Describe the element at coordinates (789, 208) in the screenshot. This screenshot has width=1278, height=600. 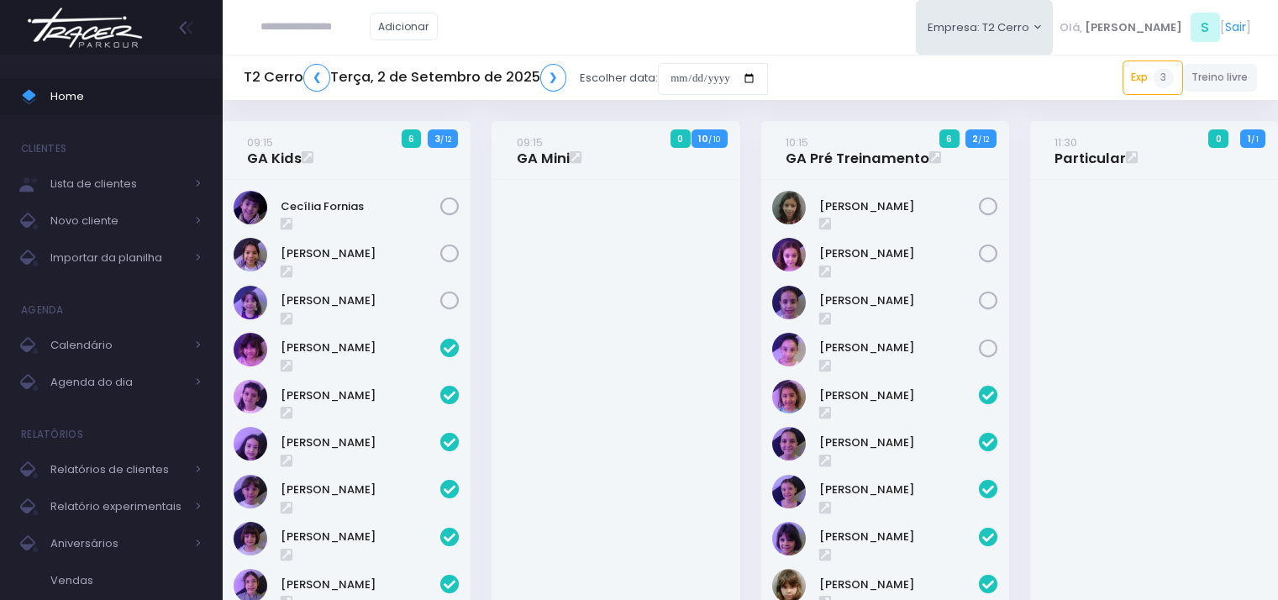
I see `img: Julia de Campos Munhoz` at that location.